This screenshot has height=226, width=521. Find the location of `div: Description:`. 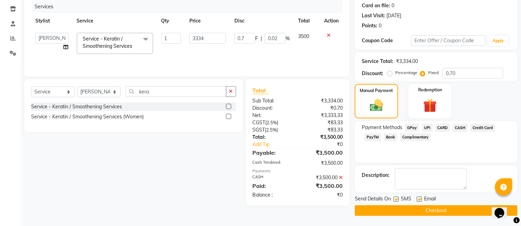

div: Description: is located at coordinates (375, 175).